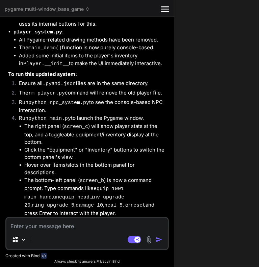 This screenshot has height=267, width=259. What do you see at coordinates (93, 40) in the screenshot?
I see `li: All Pygame-related drawing methods have been removed.` at bounding box center [93, 40].